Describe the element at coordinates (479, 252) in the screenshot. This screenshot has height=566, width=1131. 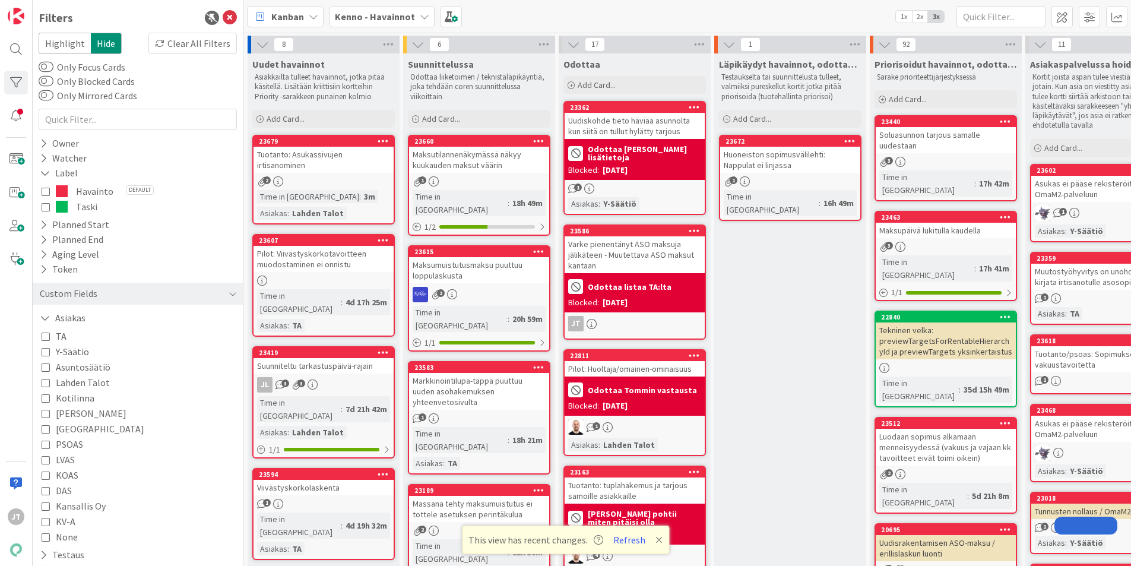
I see `div: 23615` at that location.